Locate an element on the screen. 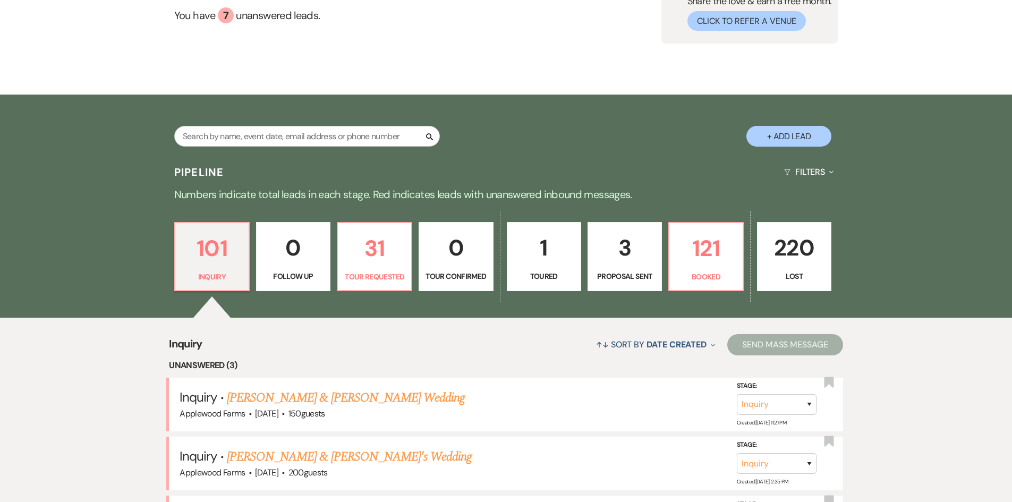 The height and width of the screenshot is (502, 1012). button: + Add Lead is located at coordinates (789, 136).